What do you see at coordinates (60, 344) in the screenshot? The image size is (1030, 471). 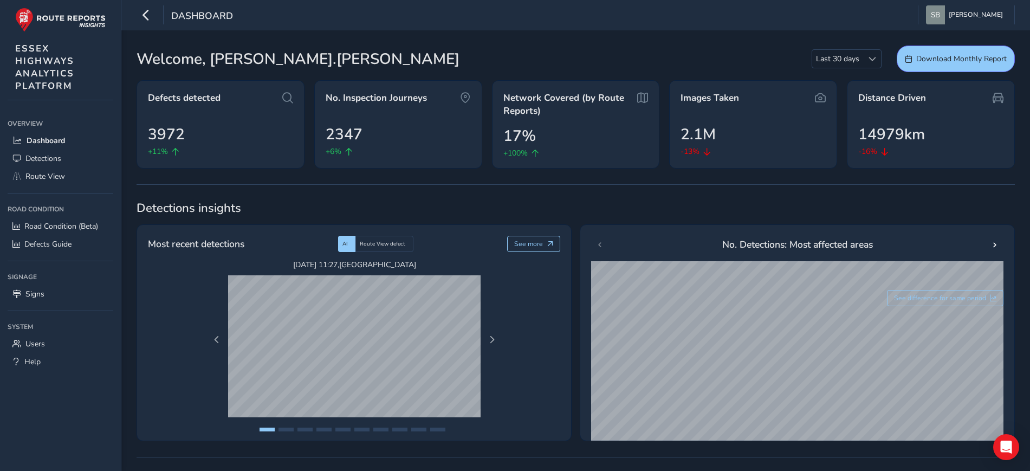 I see `a: Users` at bounding box center [60, 344].